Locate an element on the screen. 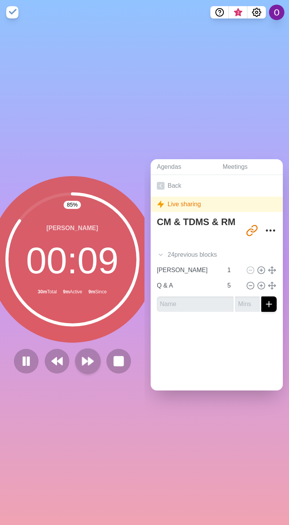 The width and height of the screenshot is (289, 525). button: What’s new is located at coordinates (238, 12).